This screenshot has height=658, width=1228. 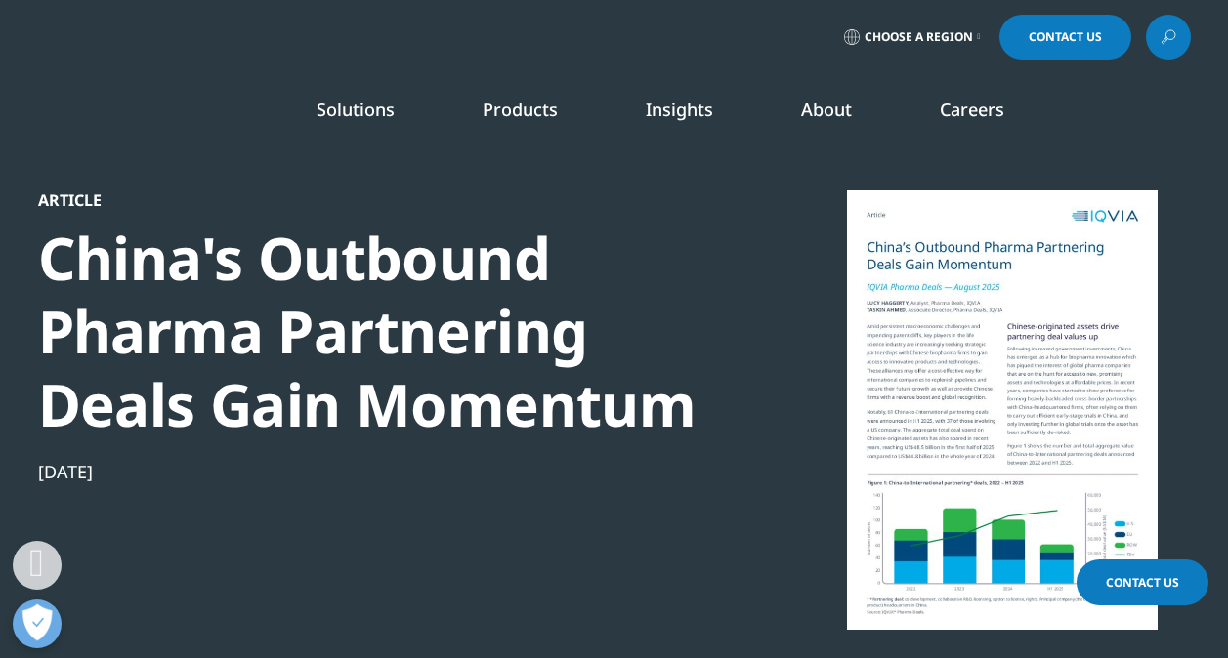 What do you see at coordinates (520, 109) in the screenshot?
I see `a: Products` at bounding box center [520, 109].